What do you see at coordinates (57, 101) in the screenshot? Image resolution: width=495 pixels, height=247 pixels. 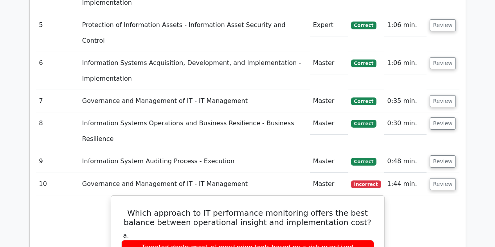 I see `td: 7` at bounding box center [57, 101].